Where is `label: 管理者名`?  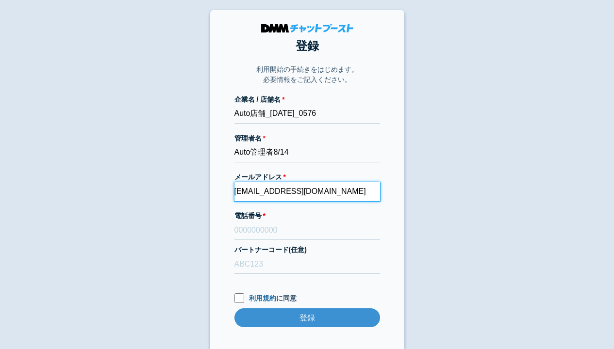
label: 管理者名 is located at coordinates (307, 138).